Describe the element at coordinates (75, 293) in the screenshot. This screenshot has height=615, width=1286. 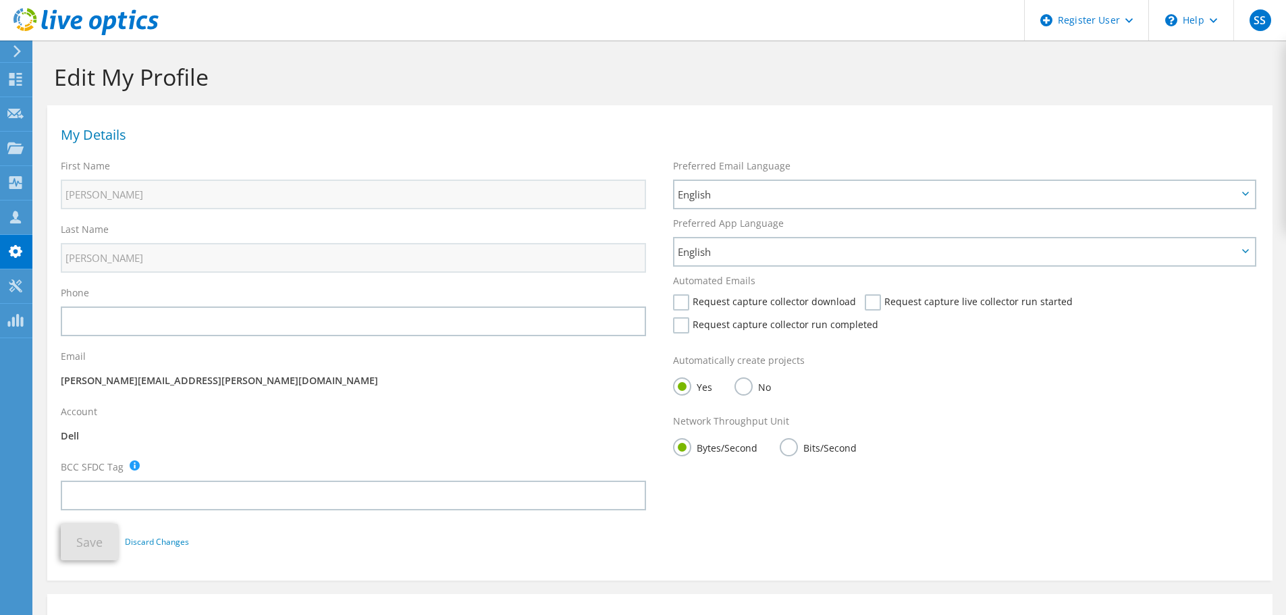
I see `label: Phone` at that location.